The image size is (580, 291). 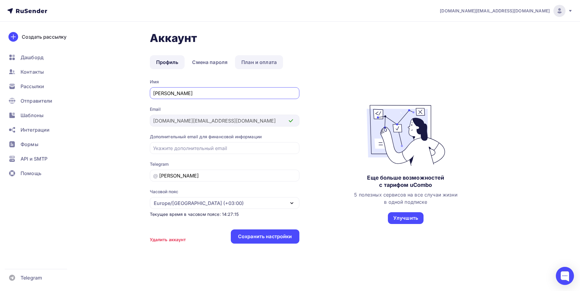 I want to click on div: Улучшить, so click(x=406, y=218).